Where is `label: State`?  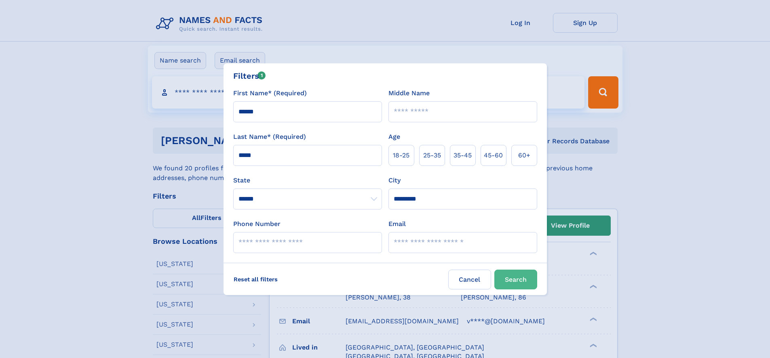
label: State is located at coordinates (307, 181).